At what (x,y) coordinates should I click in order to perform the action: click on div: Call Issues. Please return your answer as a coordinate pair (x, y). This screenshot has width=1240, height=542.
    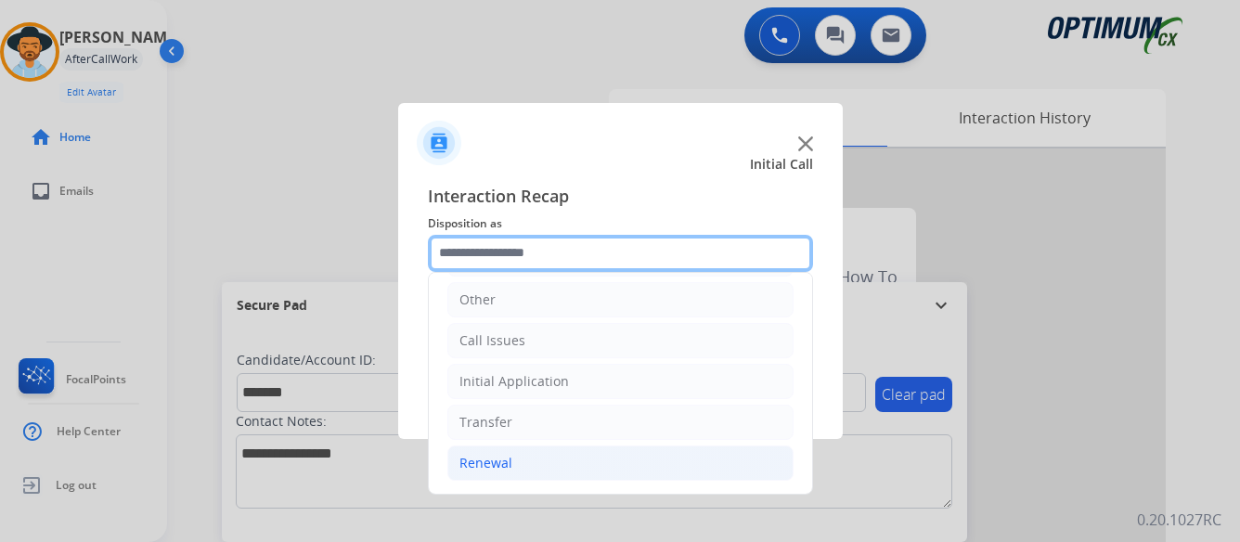
    Looking at the image, I should click on (492, 341).